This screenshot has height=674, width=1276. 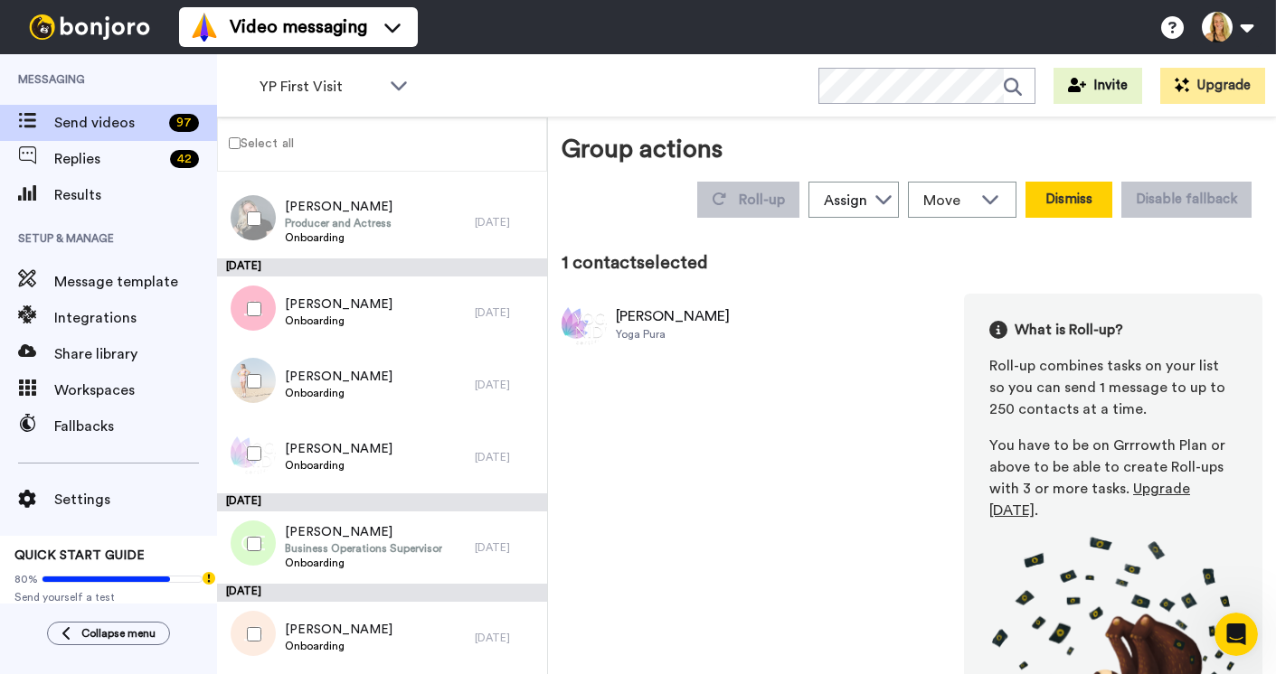 What do you see at coordinates (761, 200) in the screenshot?
I see `span: Roll-up` at bounding box center [761, 200].